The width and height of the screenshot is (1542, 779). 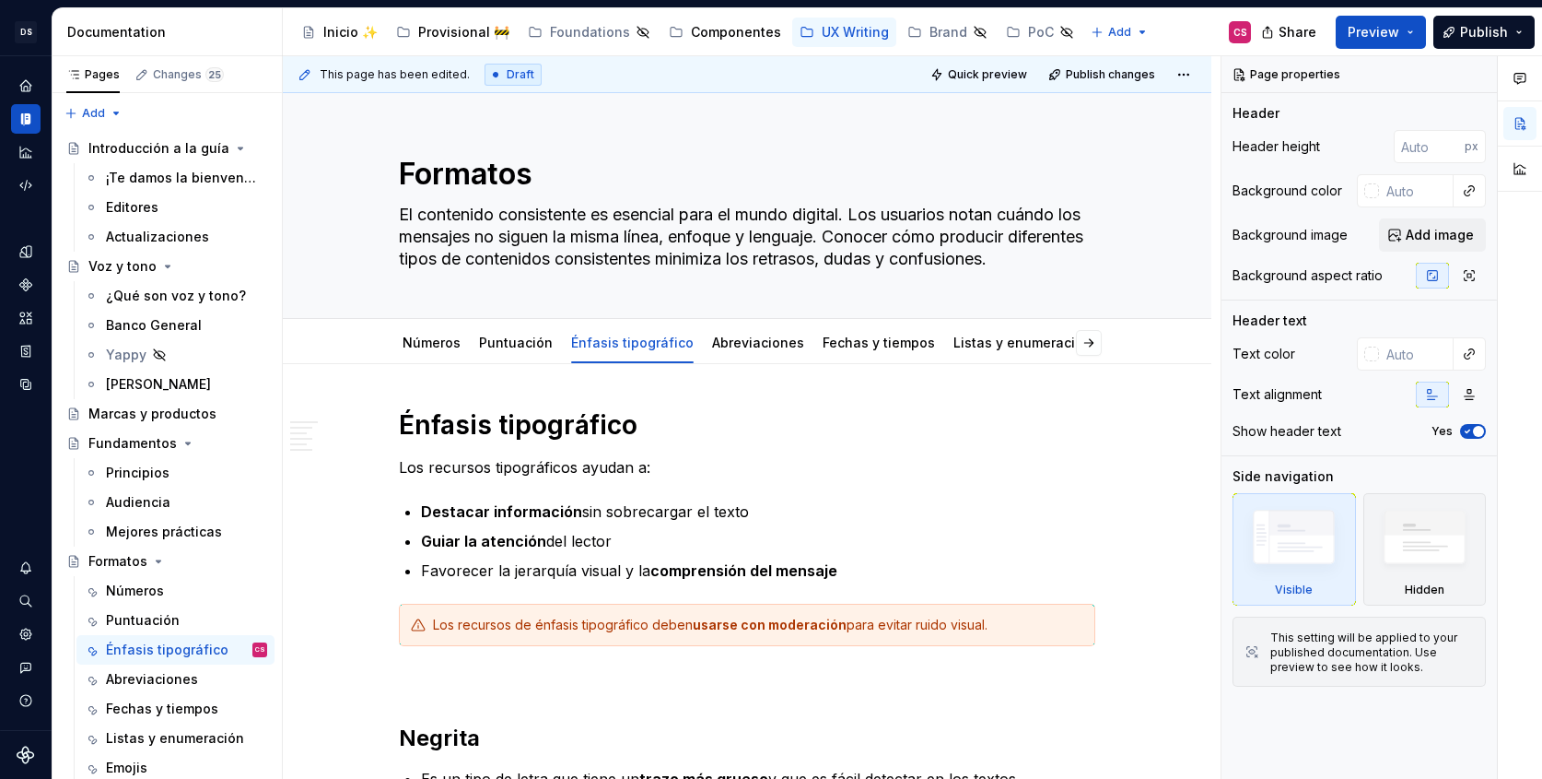 I want to click on a: Documentation, so click(x=26, y=119).